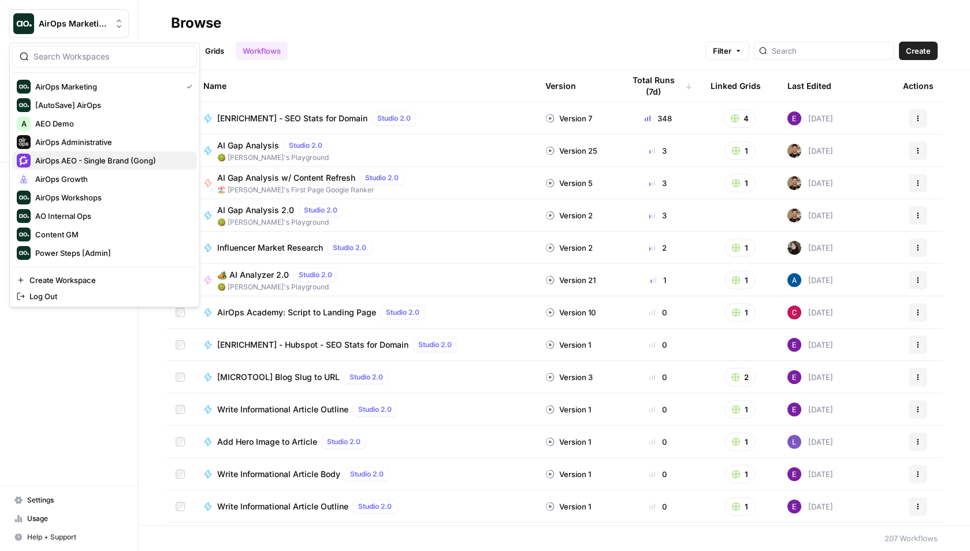 This screenshot has height=551, width=970. I want to click on div: Version 5, so click(569, 183).